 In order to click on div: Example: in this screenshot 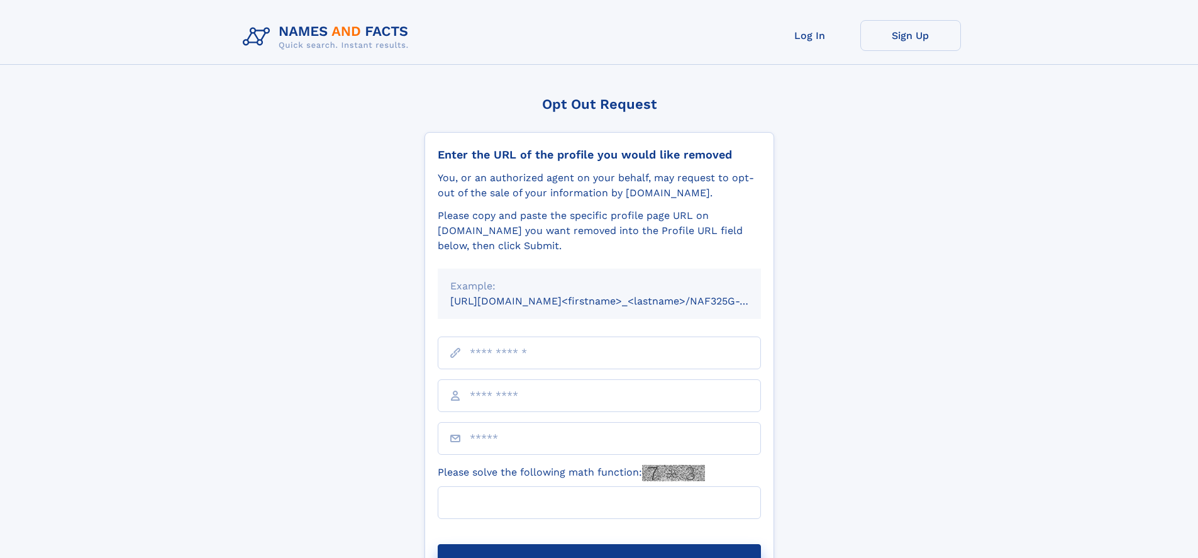, I will do `click(599, 286)`.